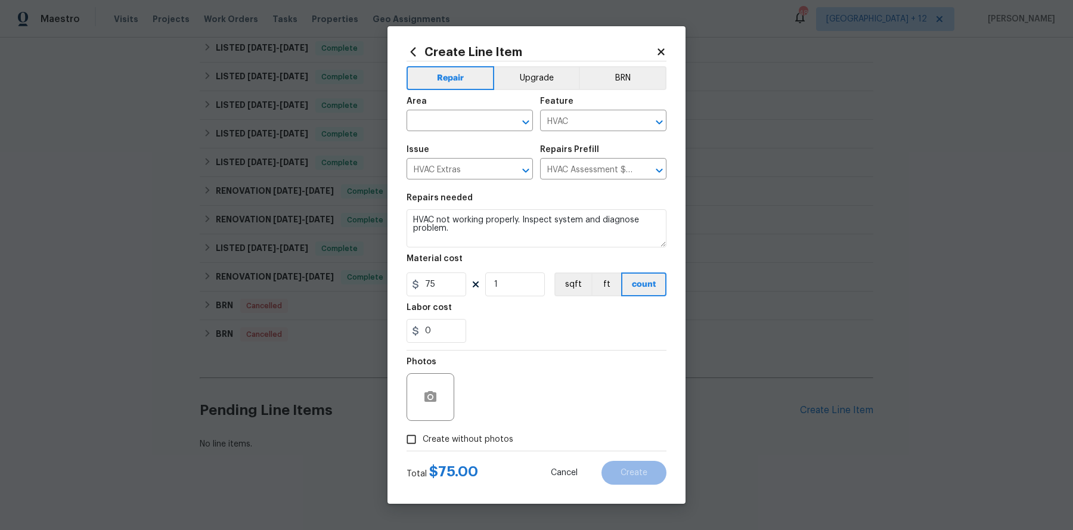 The image size is (1073, 530). Describe the element at coordinates (633, 473) in the screenshot. I see `span: Create` at that location.